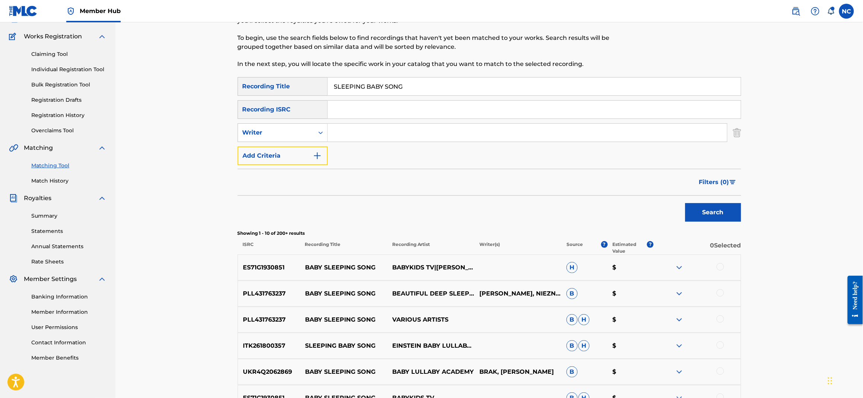  What do you see at coordinates (630, 248) in the screenshot?
I see `p: Estimated Value` at bounding box center [630, 248].